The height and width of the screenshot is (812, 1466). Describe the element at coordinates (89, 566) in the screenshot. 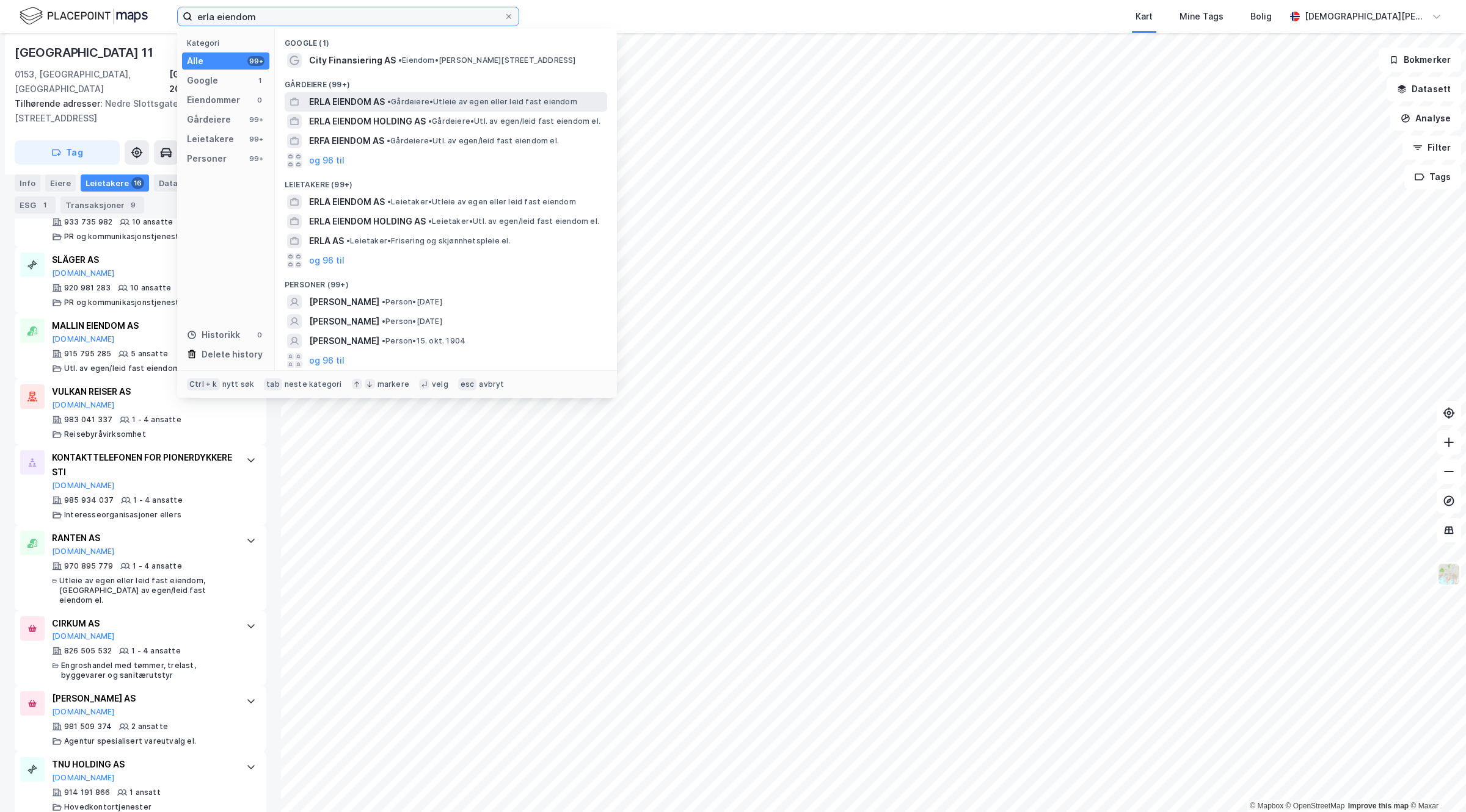

I see `div: 970 895 779` at that location.